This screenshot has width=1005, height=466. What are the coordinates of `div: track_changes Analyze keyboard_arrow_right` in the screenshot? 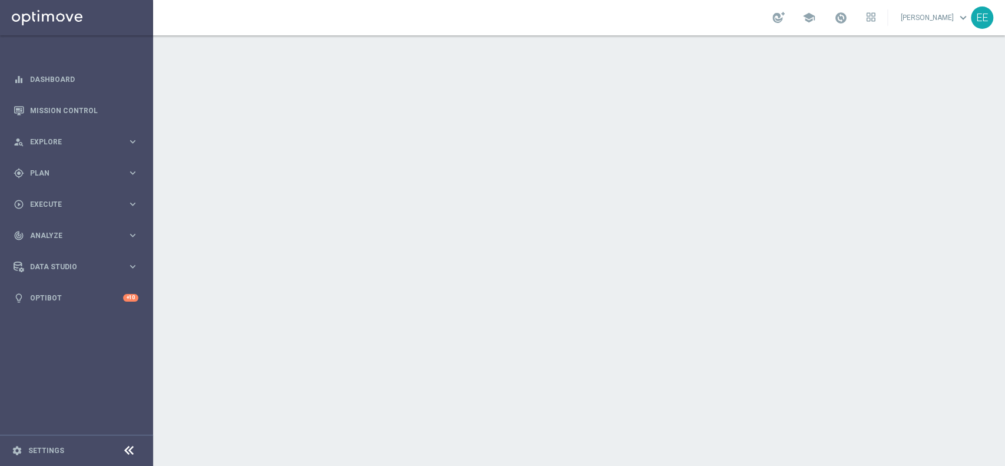 It's located at (76, 236).